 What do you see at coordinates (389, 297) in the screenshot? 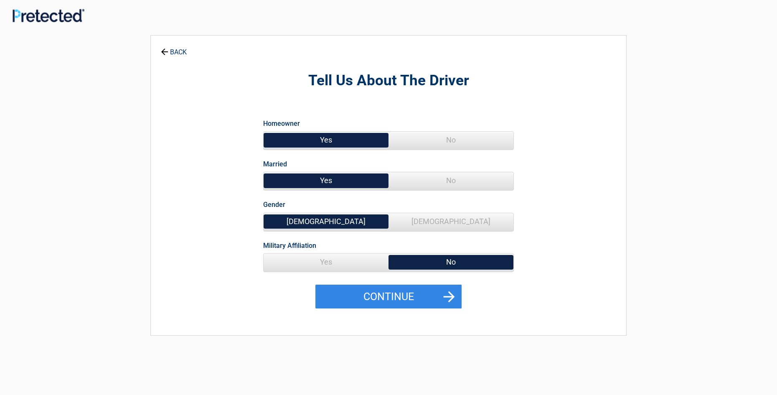
I see `button: Continue` at bounding box center [389, 297].